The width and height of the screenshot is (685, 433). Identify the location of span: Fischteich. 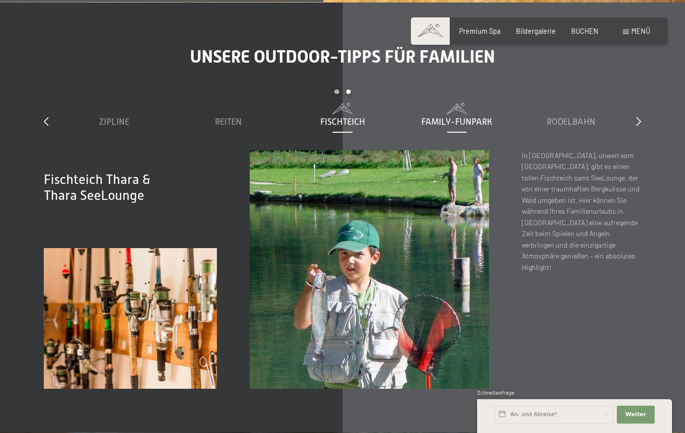
(343, 122).